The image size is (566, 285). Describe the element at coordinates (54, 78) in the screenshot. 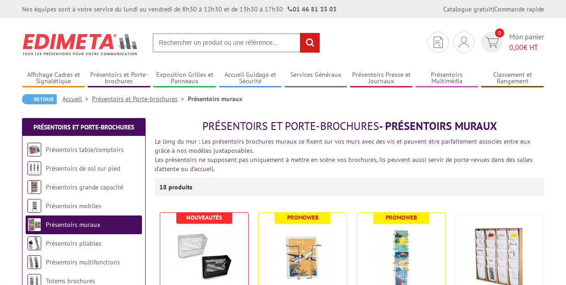

I see `a: Affichage Cadres et Signalétique` at that location.